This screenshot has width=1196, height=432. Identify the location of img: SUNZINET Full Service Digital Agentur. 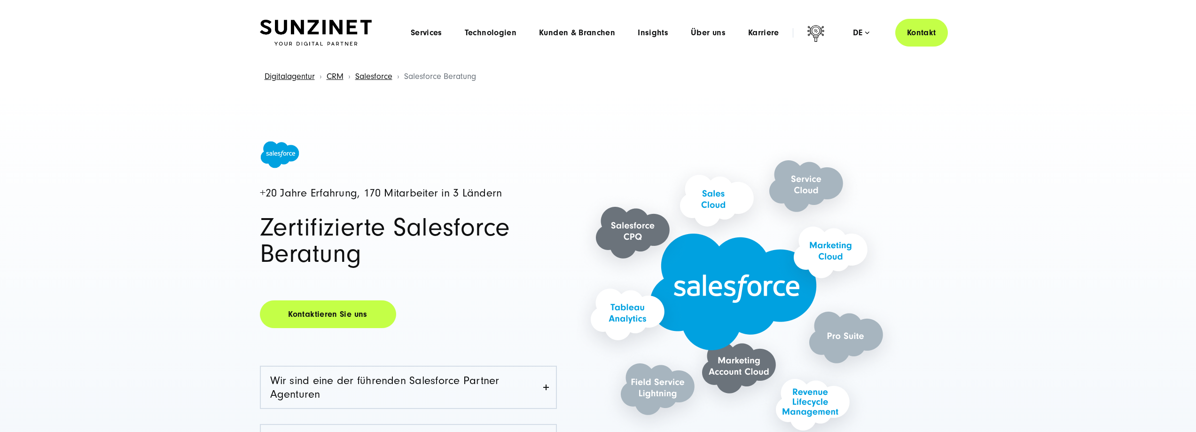
(316, 33).